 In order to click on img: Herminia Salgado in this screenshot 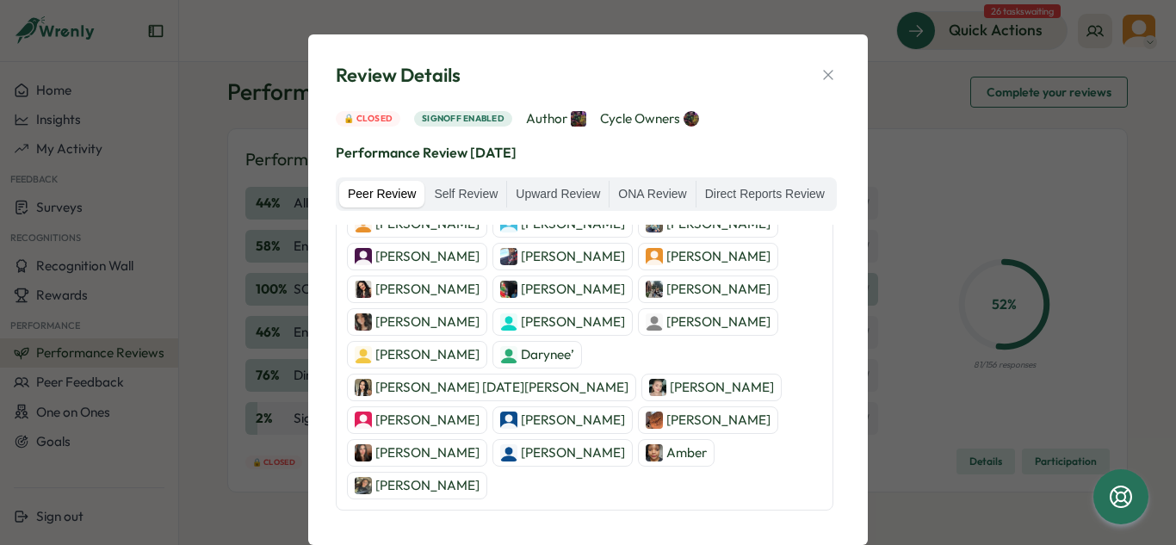, I will do `click(363, 256)`.